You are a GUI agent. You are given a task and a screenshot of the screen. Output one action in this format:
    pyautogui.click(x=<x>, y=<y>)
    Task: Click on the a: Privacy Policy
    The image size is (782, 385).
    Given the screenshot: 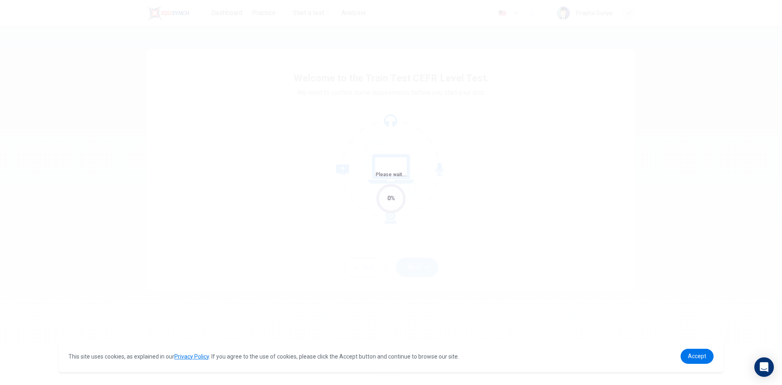 What is the action you would take?
    pyautogui.click(x=191, y=357)
    